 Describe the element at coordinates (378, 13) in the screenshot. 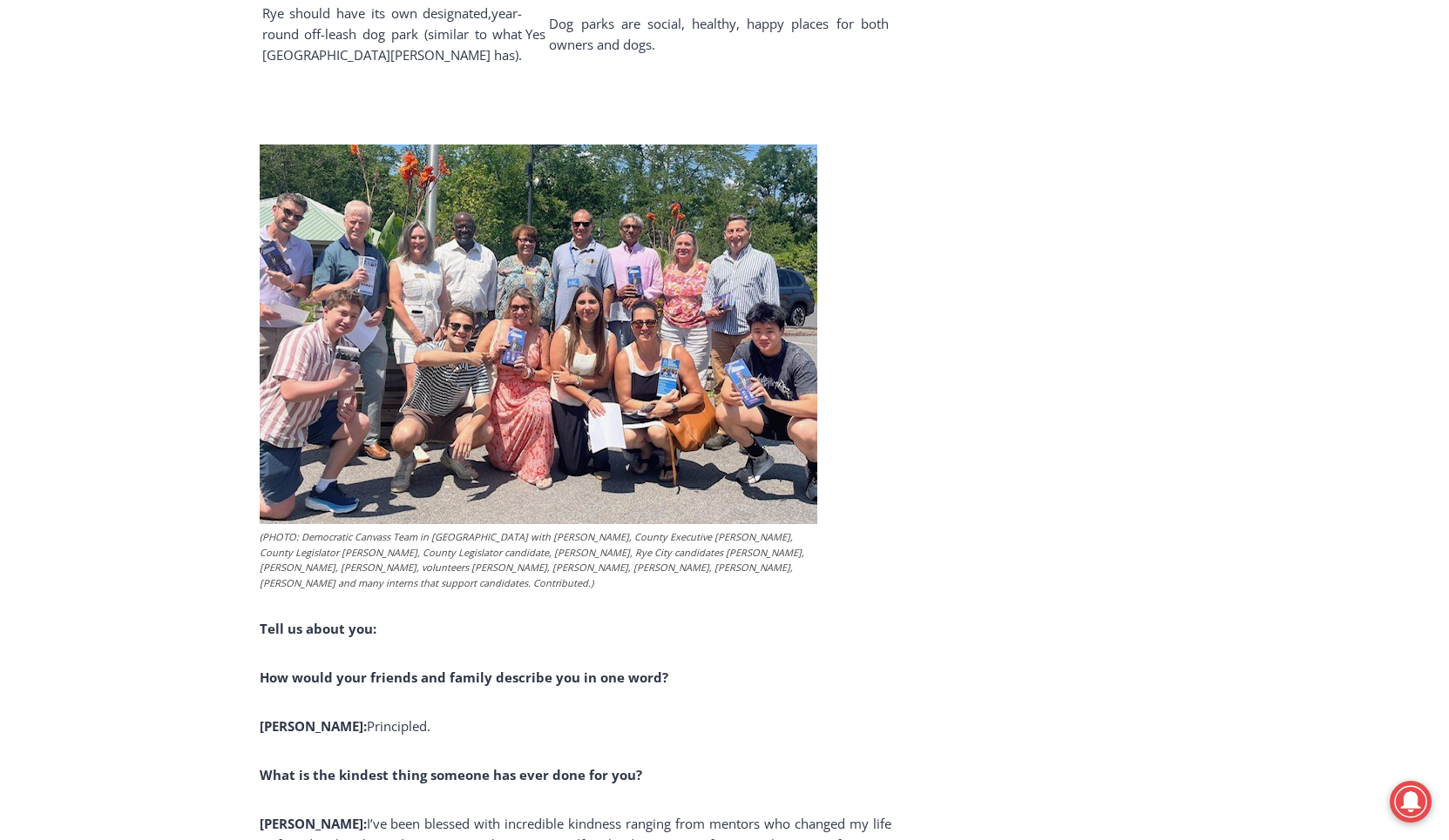

I see `span: Rye should have its own designated,` at that location.